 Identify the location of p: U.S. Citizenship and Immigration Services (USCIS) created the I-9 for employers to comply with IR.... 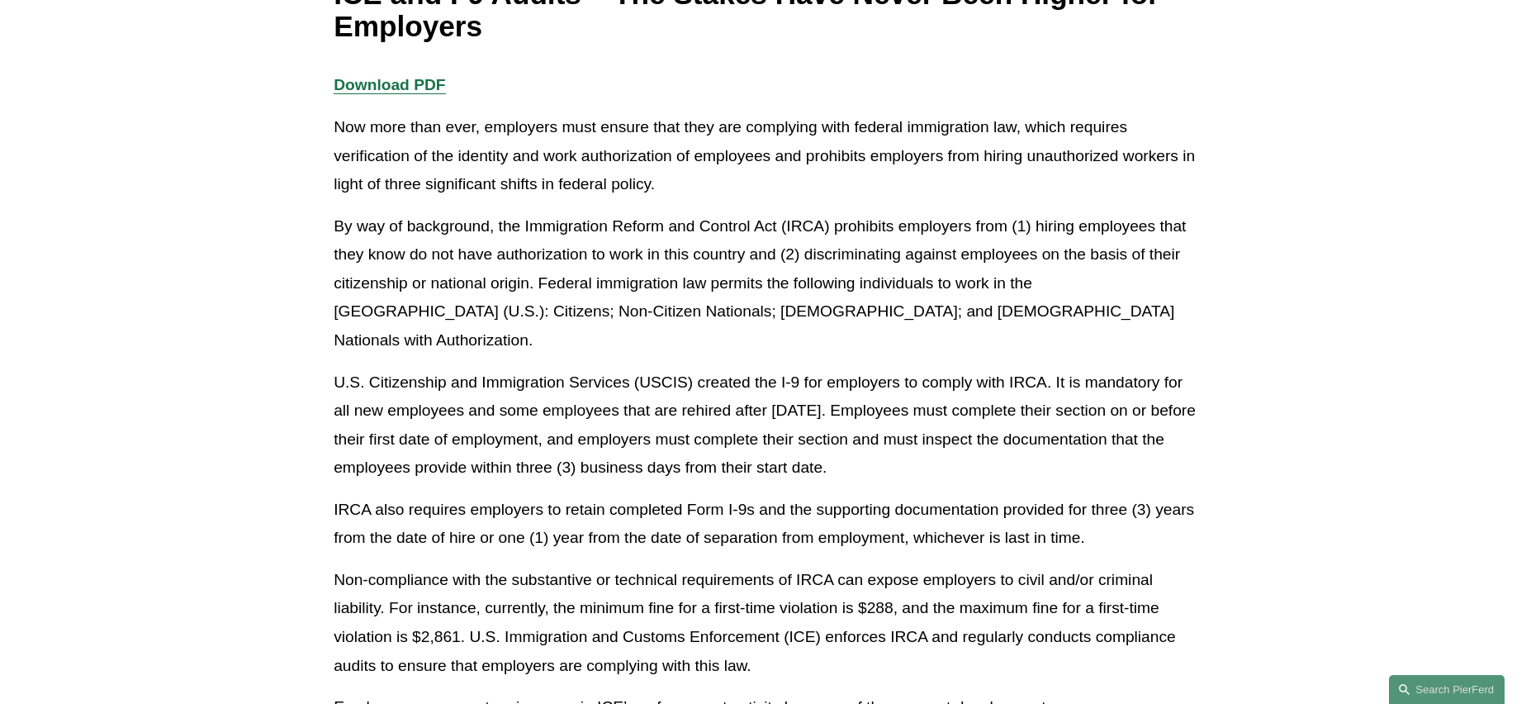
(766, 425).